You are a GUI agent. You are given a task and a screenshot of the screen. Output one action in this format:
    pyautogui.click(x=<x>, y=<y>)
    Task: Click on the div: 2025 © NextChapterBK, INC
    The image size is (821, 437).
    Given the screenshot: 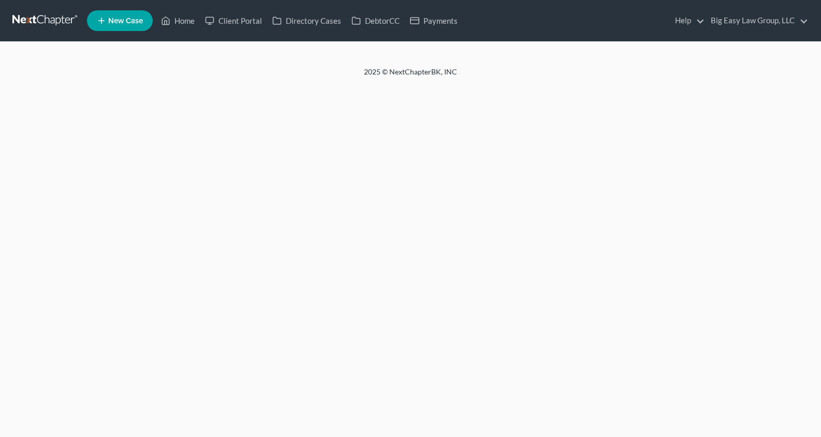 What is the action you would take?
    pyautogui.click(x=410, y=76)
    